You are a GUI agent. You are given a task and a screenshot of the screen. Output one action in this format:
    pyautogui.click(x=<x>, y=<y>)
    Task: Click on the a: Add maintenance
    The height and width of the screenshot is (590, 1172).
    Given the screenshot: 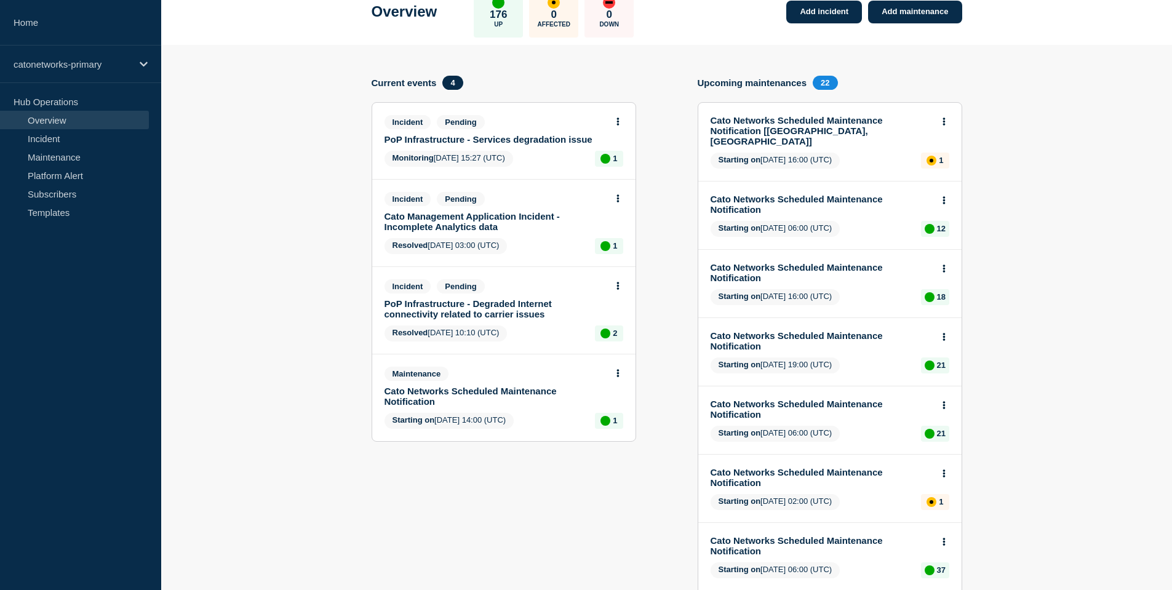 What is the action you would take?
    pyautogui.click(x=915, y=12)
    